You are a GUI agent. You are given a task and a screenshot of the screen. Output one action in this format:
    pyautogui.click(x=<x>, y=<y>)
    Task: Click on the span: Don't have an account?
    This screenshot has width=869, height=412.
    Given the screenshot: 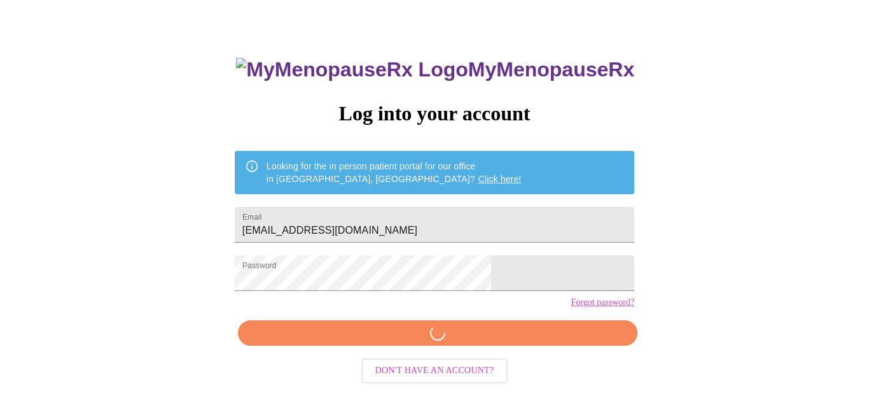 What is the action you would take?
    pyautogui.click(x=435, y=370)
    